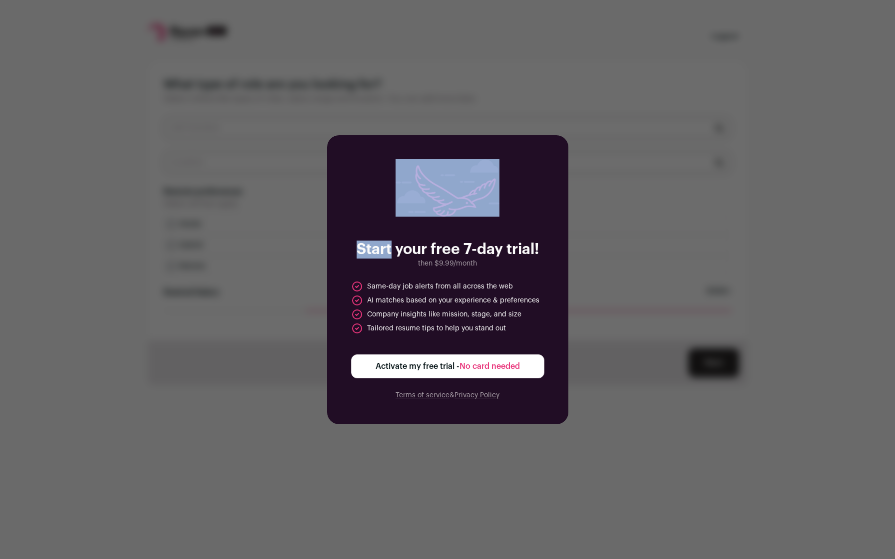 The height and width of the screenshot is (559, 895). What do you see at coordinates (445, 301) in the screenshot?
I see `li: AI matches based on your experience & preferences` at bounding box center [445, 301].